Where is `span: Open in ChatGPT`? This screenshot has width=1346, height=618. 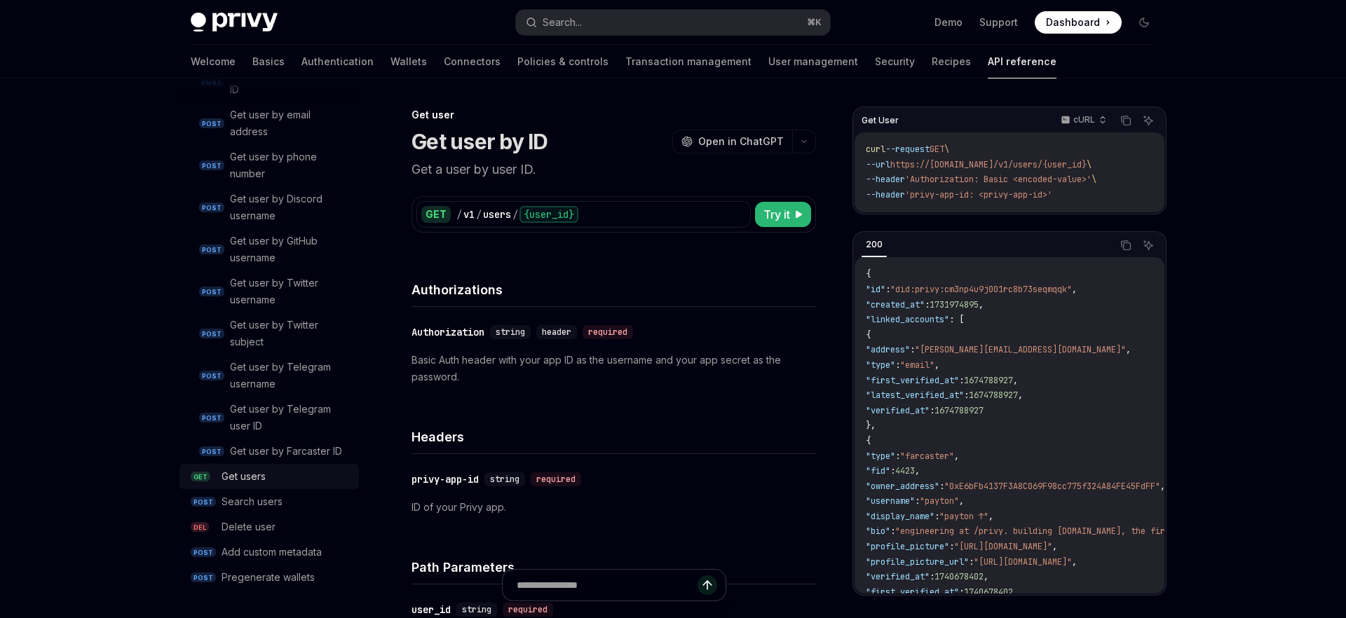
span: Open in ChatGPT is located at coordinates (741, 142).